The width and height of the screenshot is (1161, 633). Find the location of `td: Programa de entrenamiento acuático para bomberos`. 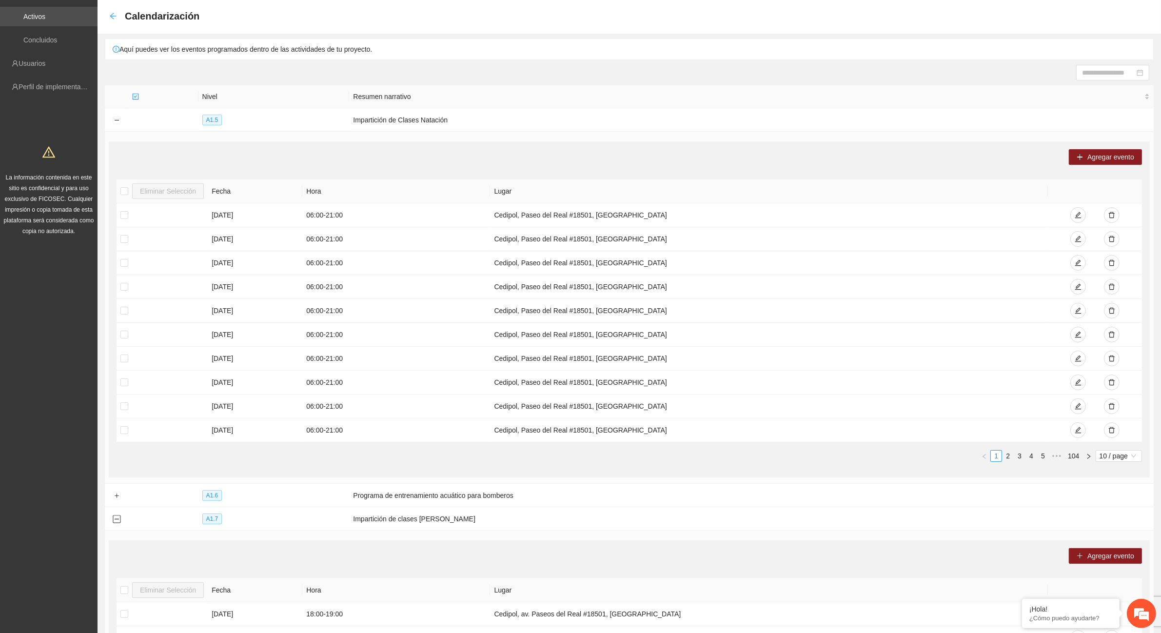

td: Programa de entrenamiento acuático para bomberos is located at coordinates (752, 496).